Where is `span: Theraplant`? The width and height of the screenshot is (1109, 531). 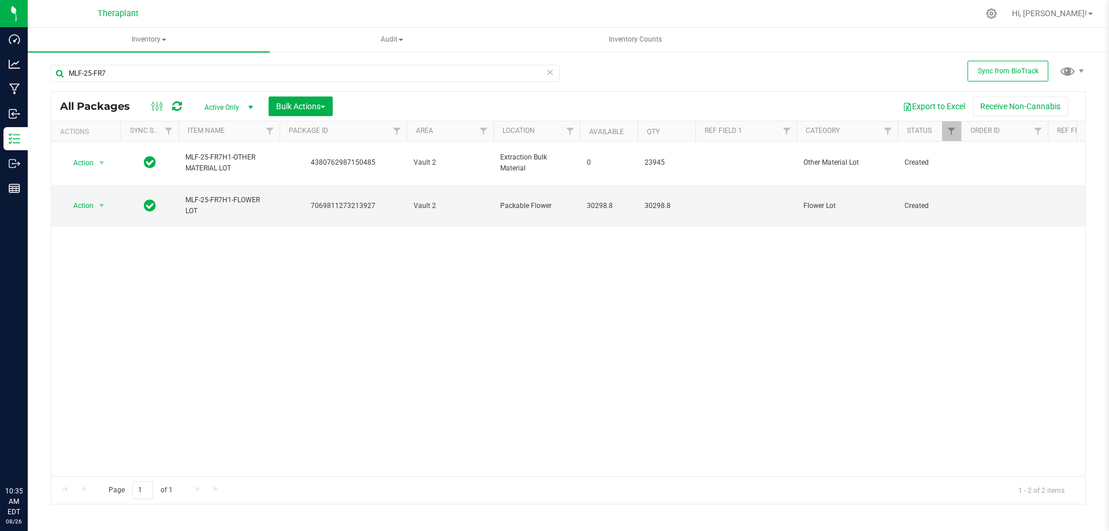
span: Theraplant is located at coordinates (118, 13).